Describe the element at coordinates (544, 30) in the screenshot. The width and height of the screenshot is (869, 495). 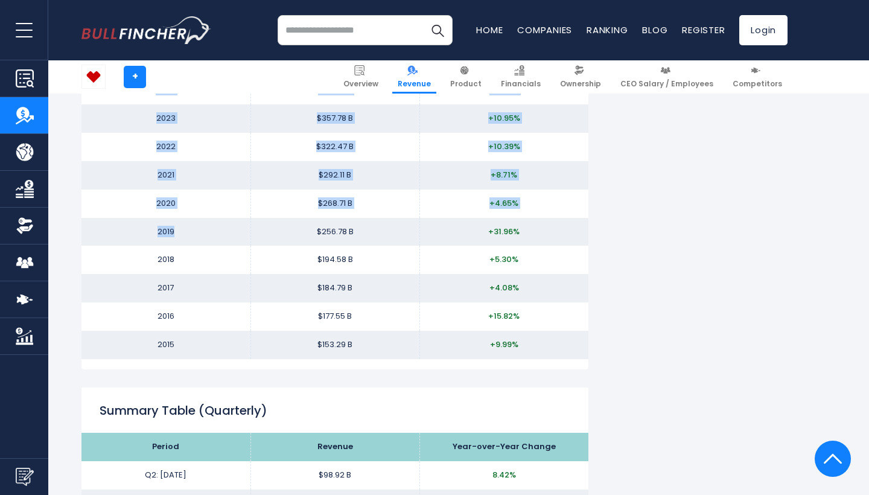
I see `a: Companies` at that location.